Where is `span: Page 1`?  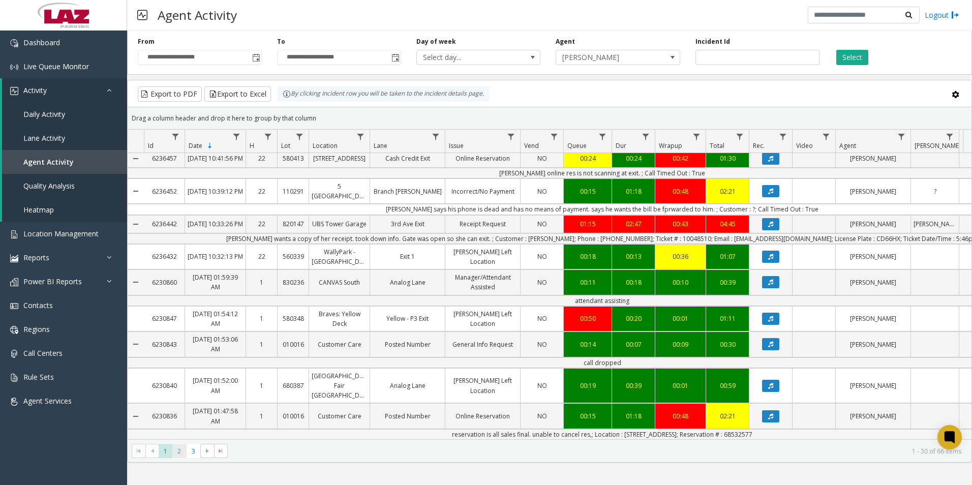
span: Page 1 is located at coordinates (165, 451).